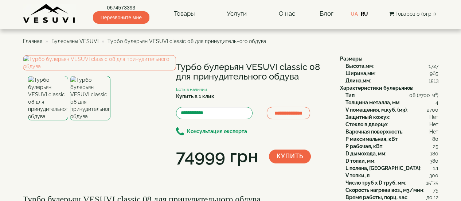 This screenshot has width=461, height=201. I want to click on a: Турбо булерьян VESUVI classic 08 для принудительного обдува, so click(100, 63).